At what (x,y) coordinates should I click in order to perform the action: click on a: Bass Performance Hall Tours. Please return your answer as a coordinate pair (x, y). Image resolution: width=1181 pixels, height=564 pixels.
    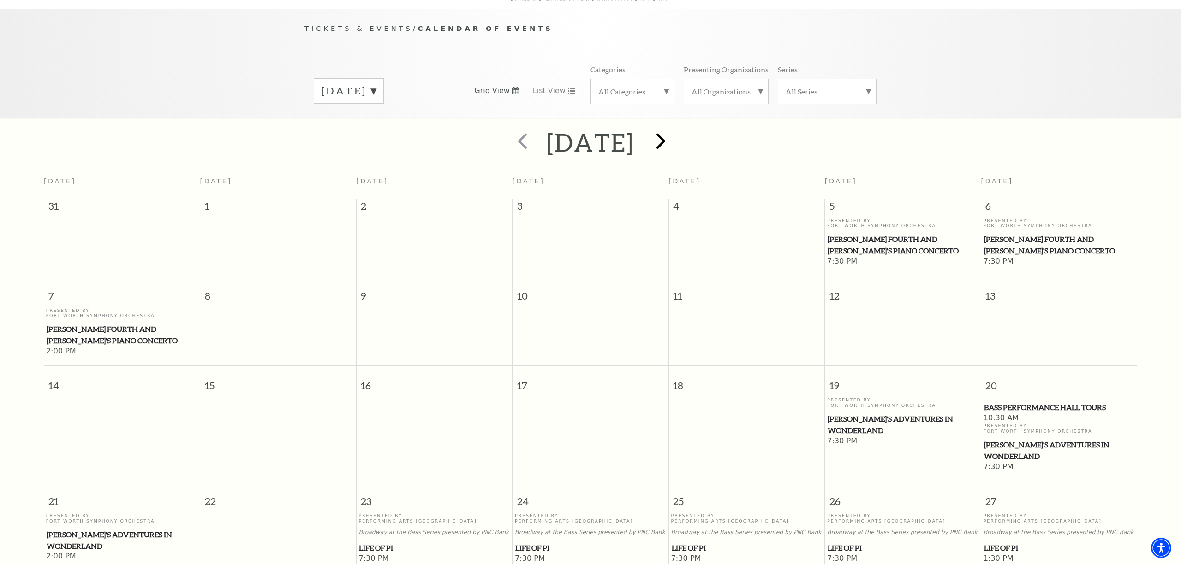
    Looking at the image, I should click on (1059, 408).